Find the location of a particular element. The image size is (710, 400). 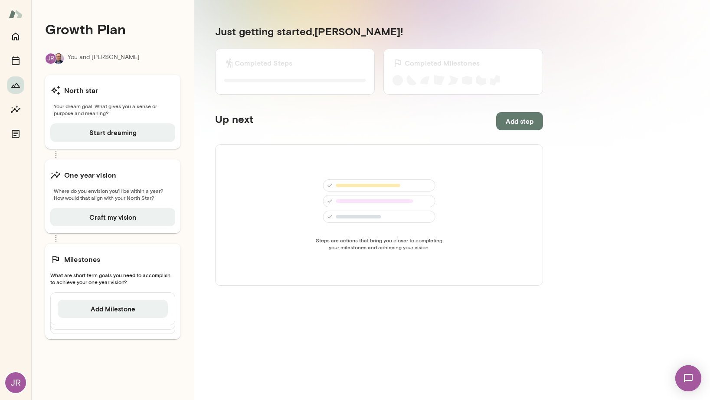

button: Start dreaming is located at coordinates (113, 132).